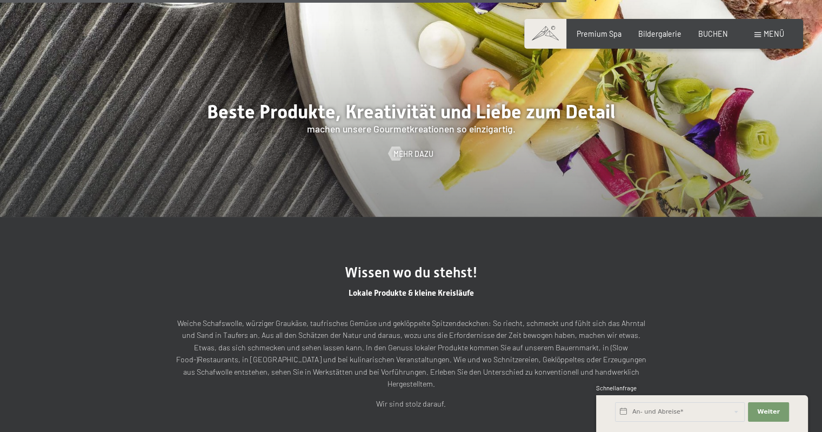 This screenshot has height=432, width=822. What do you see at coordinates (660, 33) in the screenshot?
I see `span: Bildergalerie` at bounding box center [660, 33].